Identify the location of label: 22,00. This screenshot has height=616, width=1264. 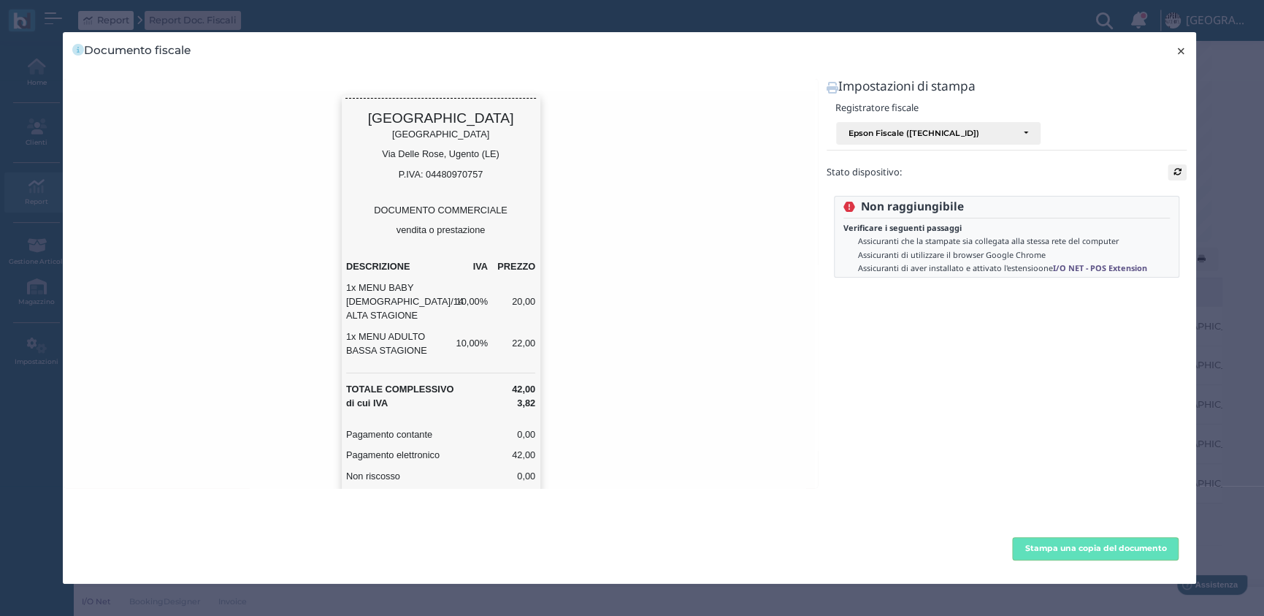
(576, 330).